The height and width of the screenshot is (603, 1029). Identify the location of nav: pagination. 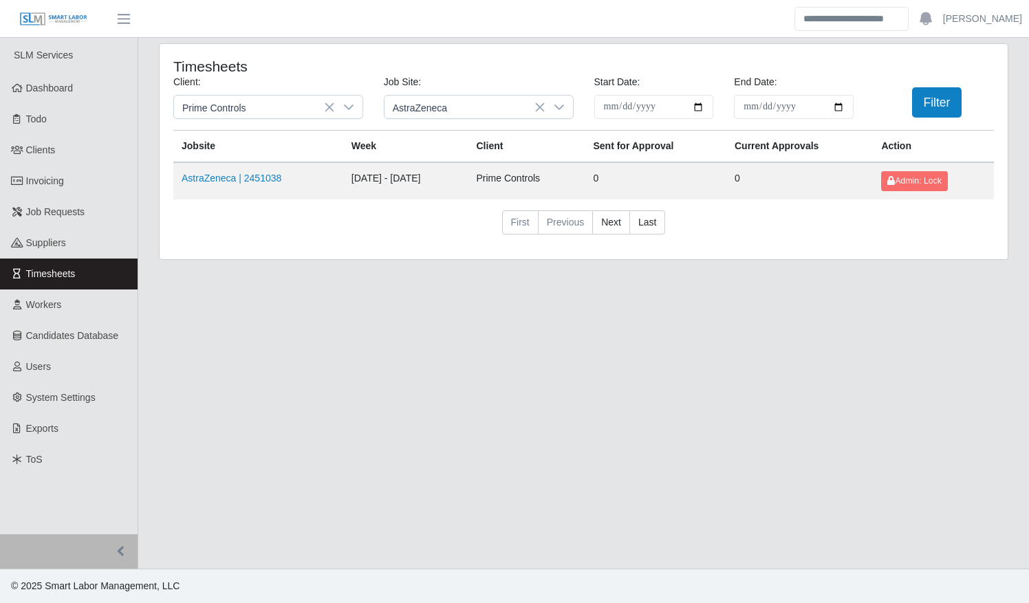
(584, 228).